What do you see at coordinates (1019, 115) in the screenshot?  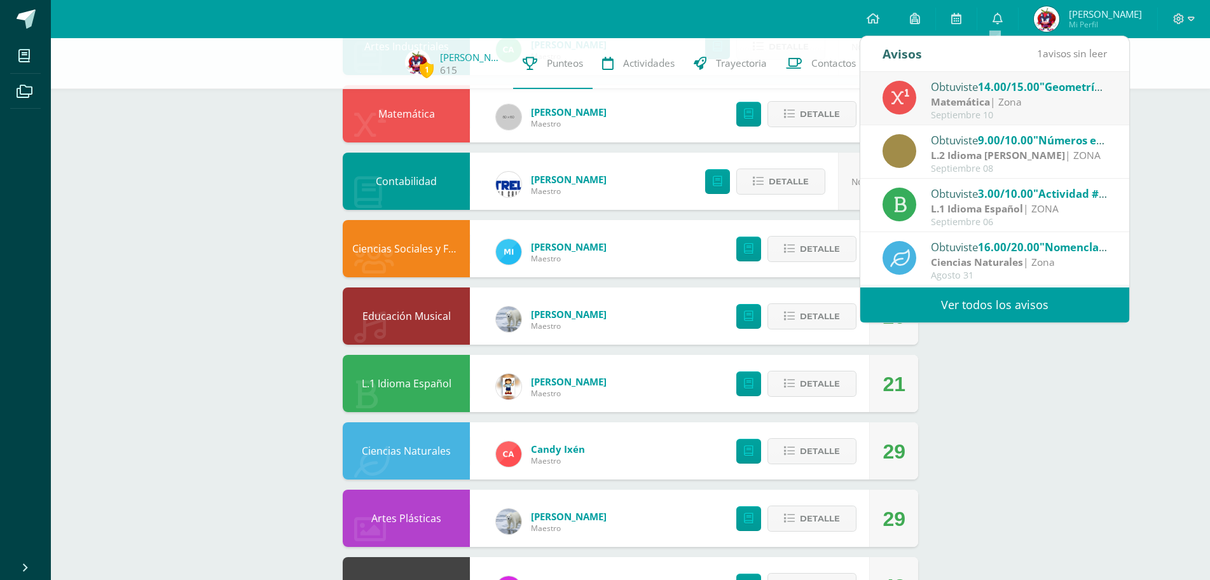 I see `div: Septiembre 10` at bounding box center [1019, 115].